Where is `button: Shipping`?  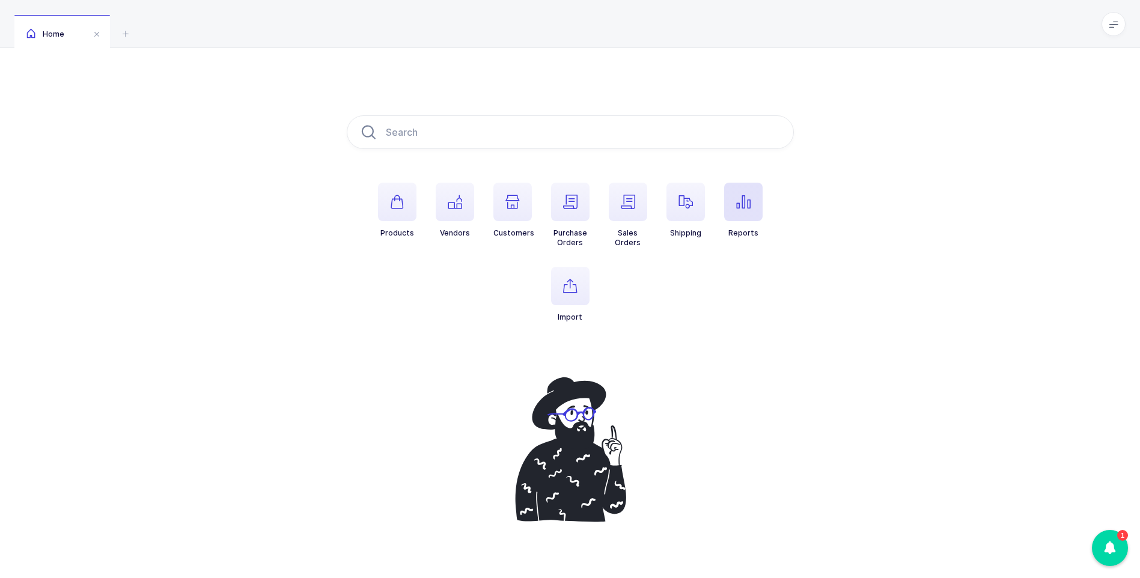
button: Shipping is located at coordinates (685, 210).